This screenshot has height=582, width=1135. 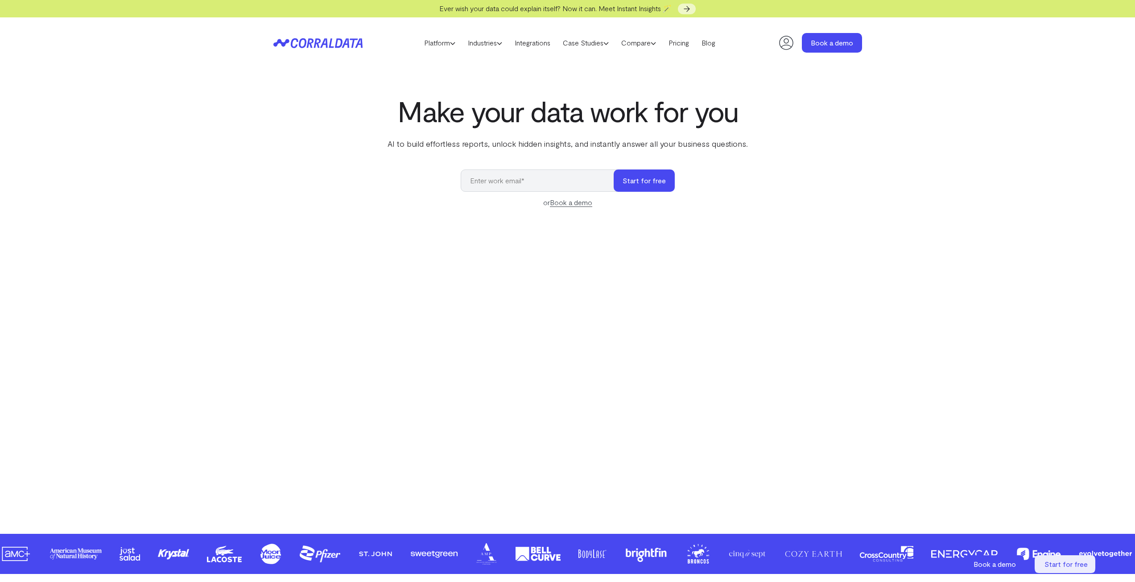 I want to click on span: Ever wish your data could explain itself? Now it can. Meet Instant Insights 🪄, so click(x=555, y=8).